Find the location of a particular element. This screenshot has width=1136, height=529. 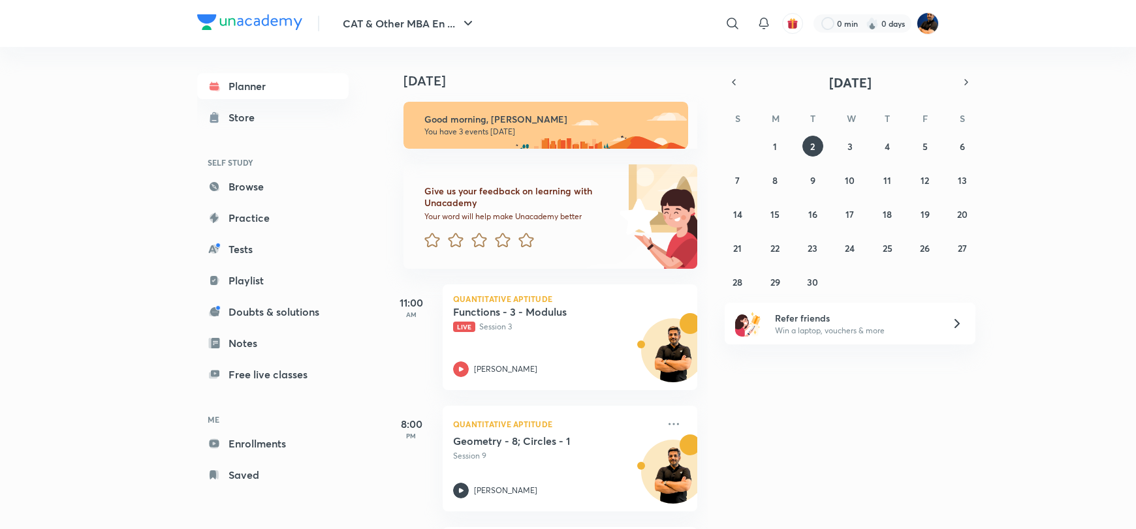

p: Session 9 is located at coordinates (555, 456).